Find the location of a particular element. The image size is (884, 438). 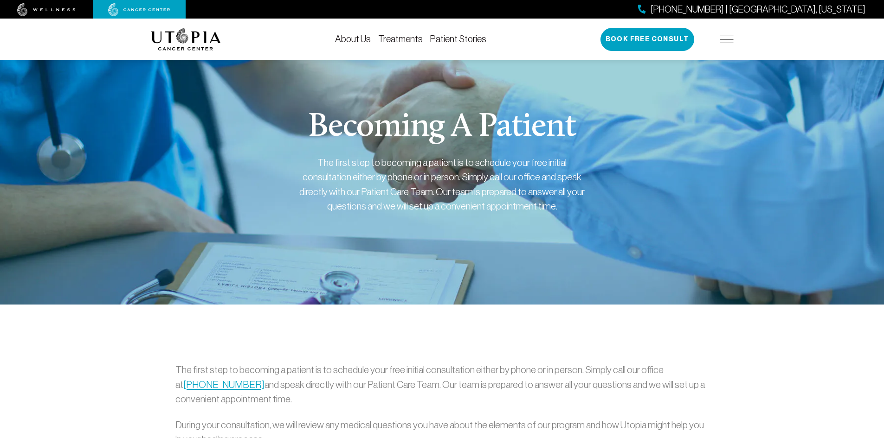

a: Treatments is located at coordinates (400, 39).